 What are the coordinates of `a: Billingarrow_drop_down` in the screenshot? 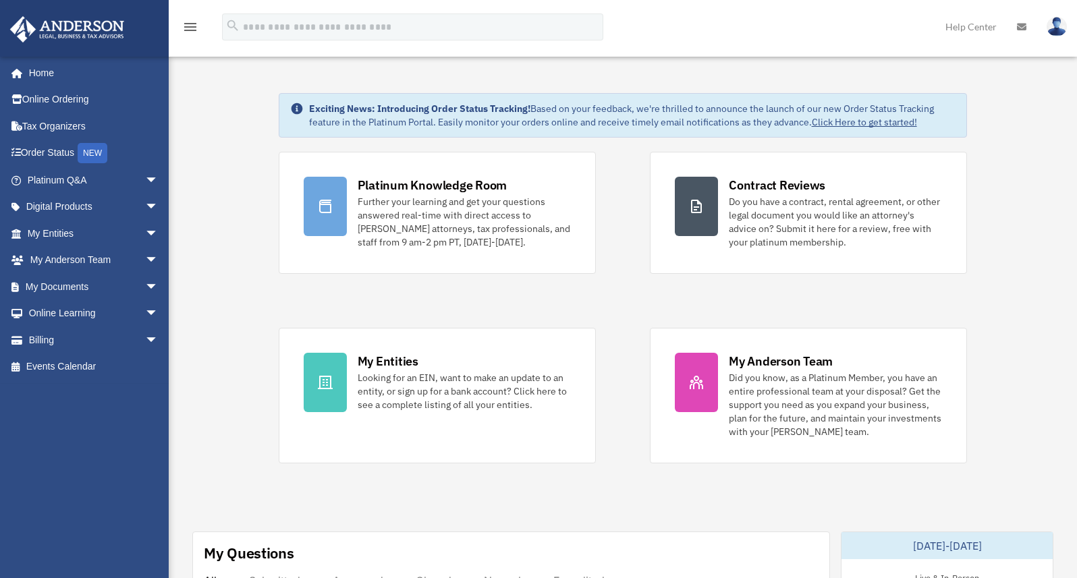 It's located at (94, 340).